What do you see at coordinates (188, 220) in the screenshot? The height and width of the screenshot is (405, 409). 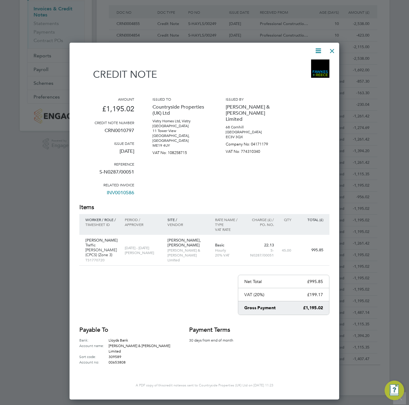 I see `p: Site /` at bounding box center [188, 220].